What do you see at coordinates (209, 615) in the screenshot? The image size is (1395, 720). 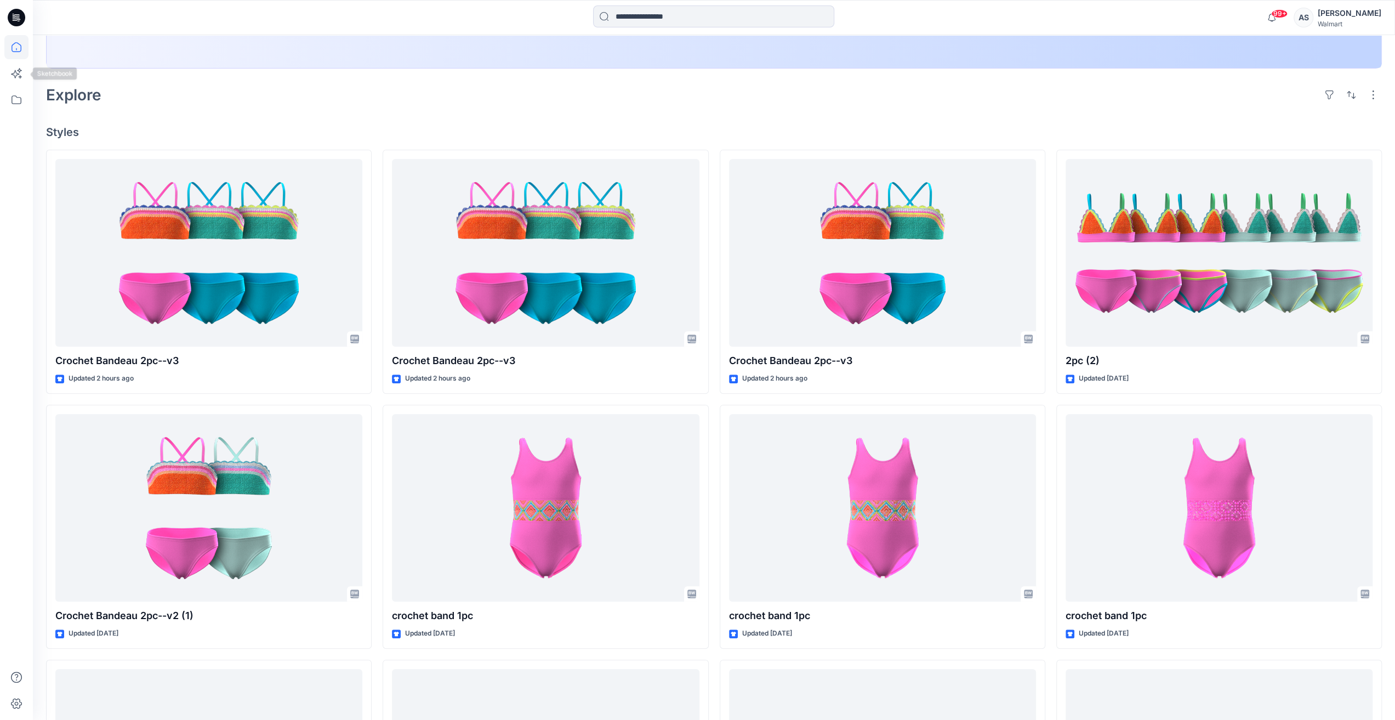 I see `p: Crochet Bandeau 2pc--v2 (1)` at bounding box center [209, 615].